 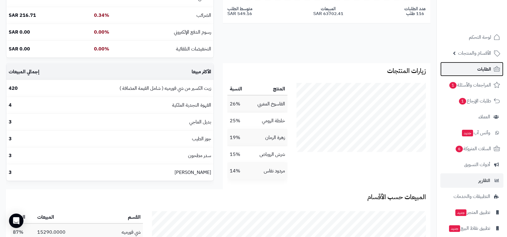 I want to click on td: 26%, so click(x=238, y=104).